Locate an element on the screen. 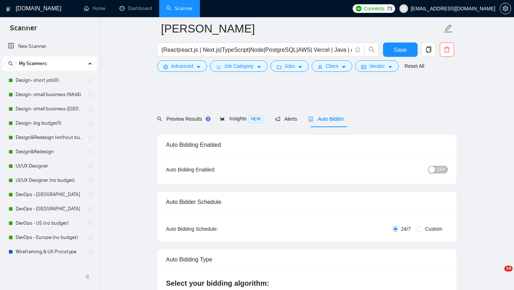 This screenshot has width=514, height=290. span: Connects: is located at coordinates (374, 9).